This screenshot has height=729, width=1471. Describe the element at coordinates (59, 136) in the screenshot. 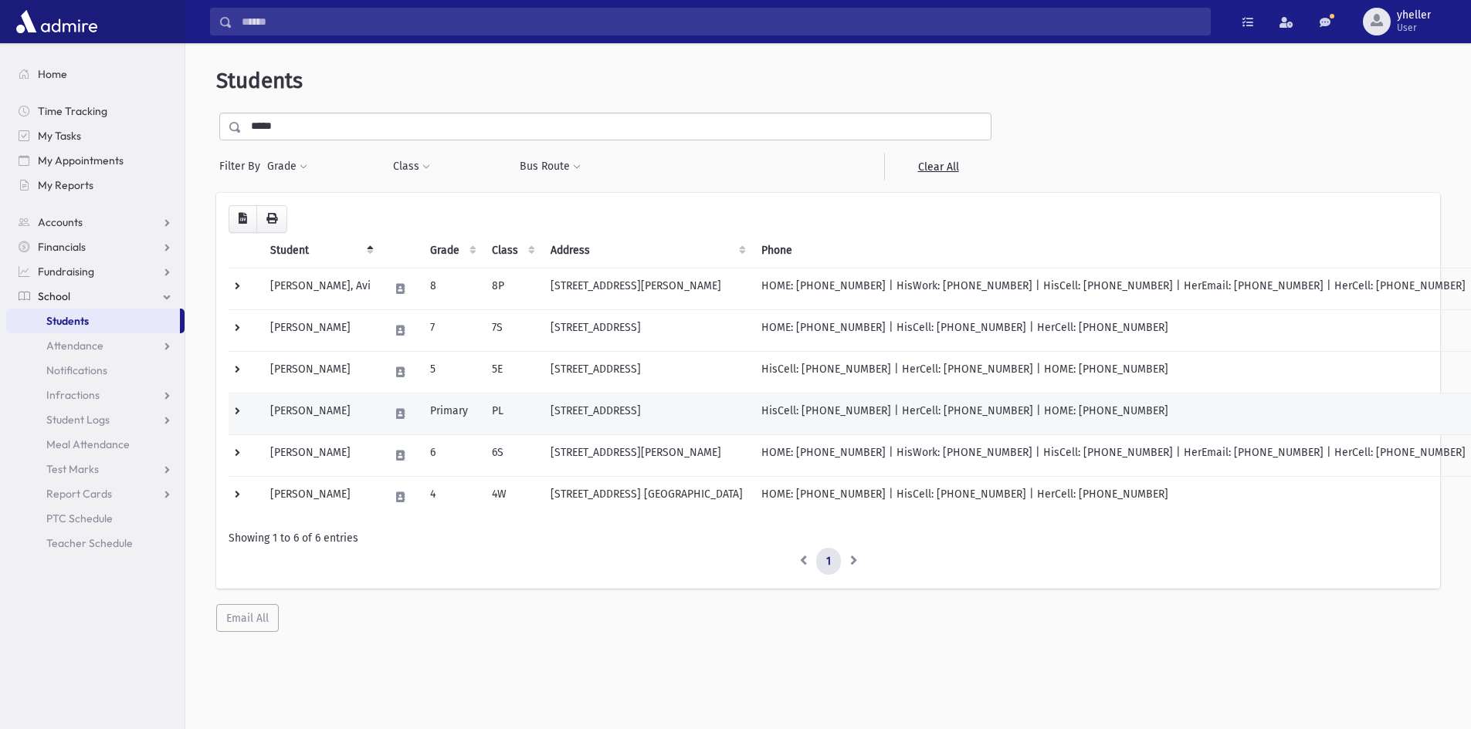

I see `span: My Tasks` at that location.